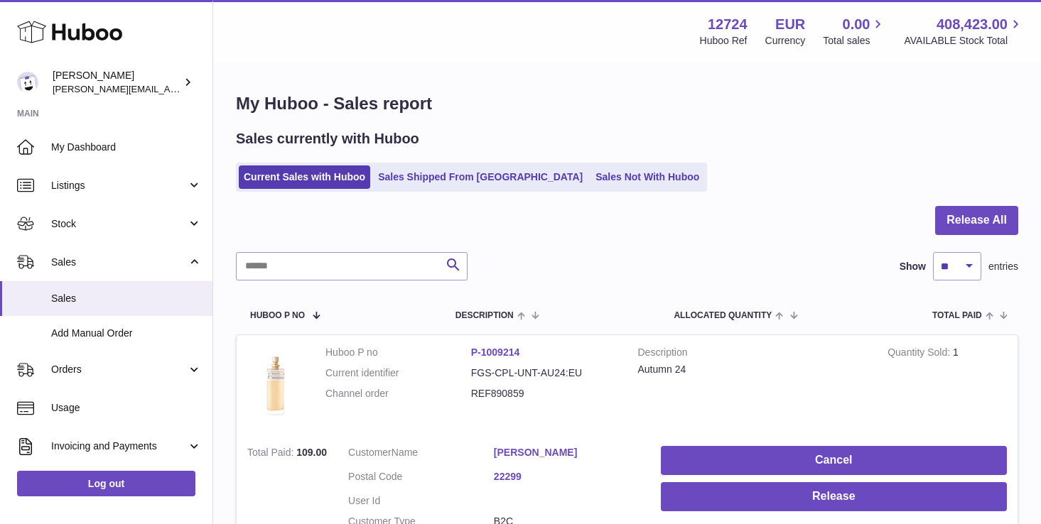 The width and height of the screenshot is (1041, 524). What do you see at coordinates (977, 220) in the screenshot?
I see `button: Release All` at bounding box center [977, 220].